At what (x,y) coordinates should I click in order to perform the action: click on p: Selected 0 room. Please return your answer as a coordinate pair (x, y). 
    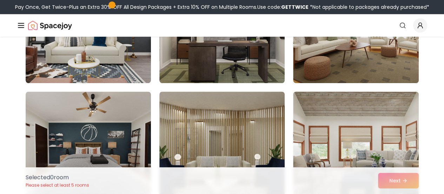
    Looking at the image, I should click on (57, 177).